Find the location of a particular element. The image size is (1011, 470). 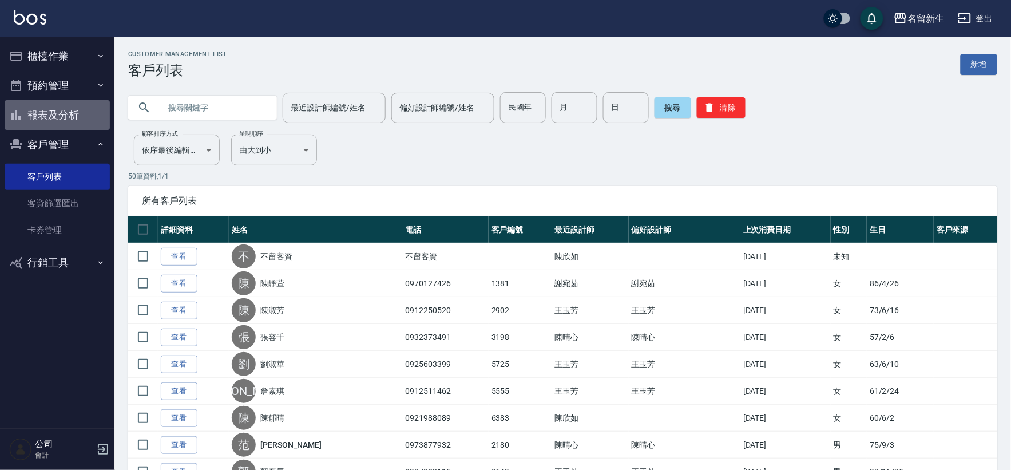

th: 上次消費日期 is located at coordinates (785, 229).